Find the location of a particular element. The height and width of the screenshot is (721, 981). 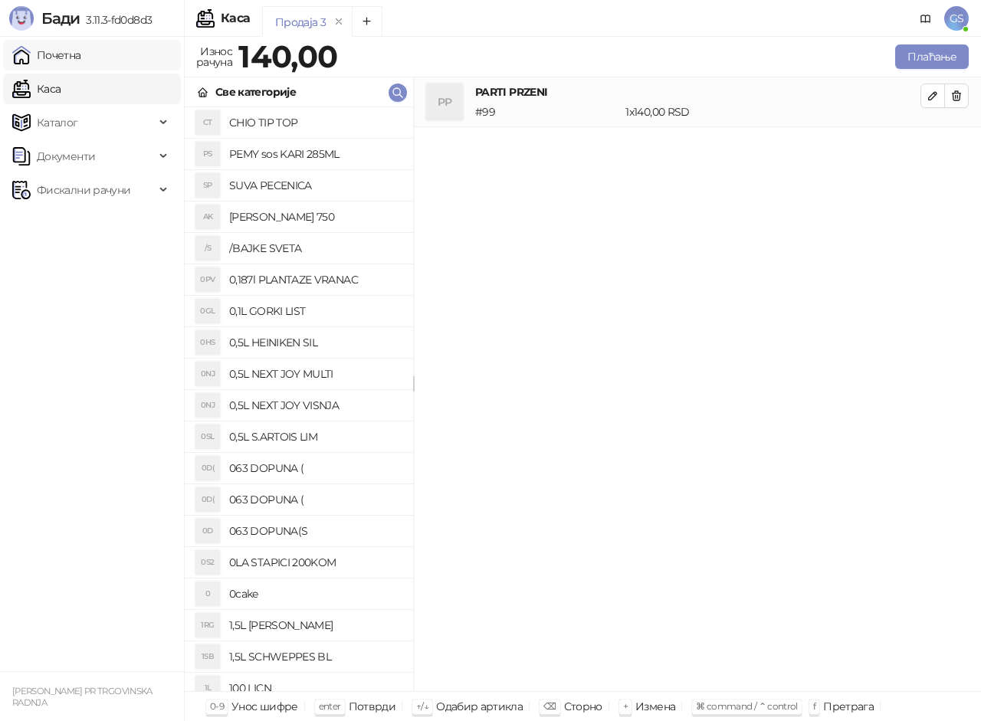

span: enter is located at coordinates (329, 706).